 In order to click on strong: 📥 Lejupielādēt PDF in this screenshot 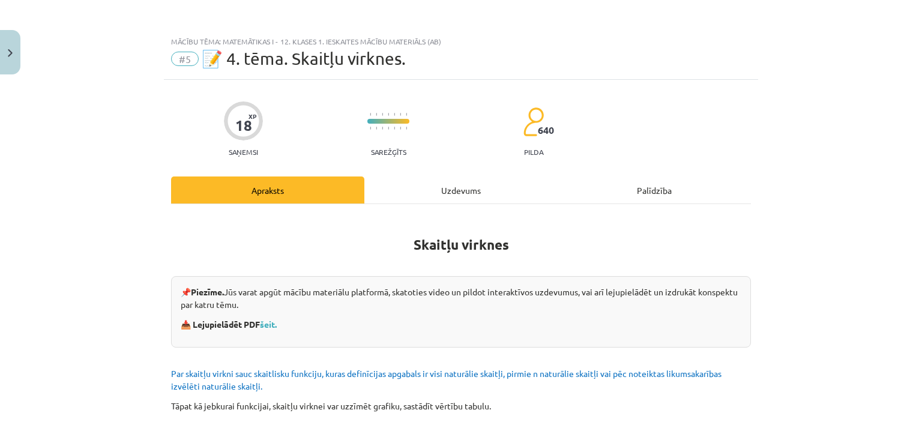, I will do `click(229, 324)`.